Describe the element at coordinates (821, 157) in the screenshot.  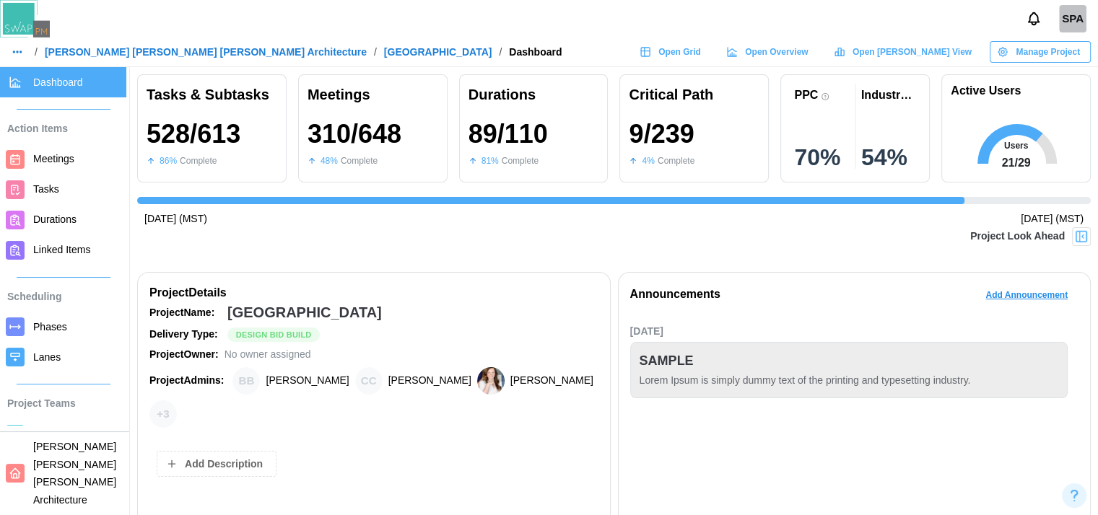
I see `div: 70 %` at that location.